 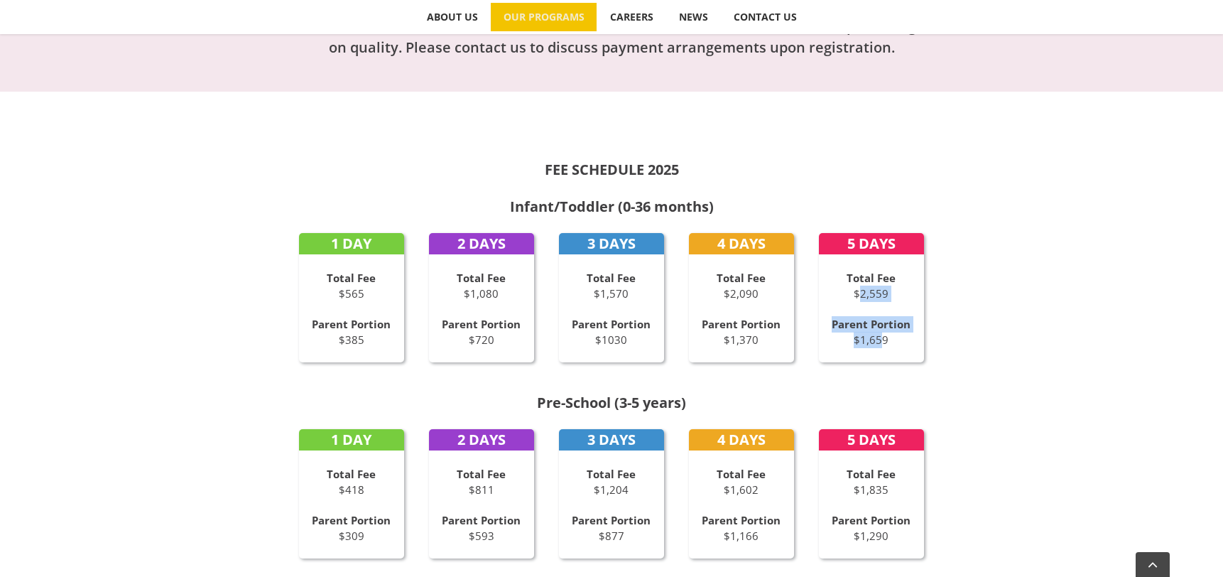 What do you see at coordinates (482, 286) in the screenshot?
I see `p: $1,080` at bounding box center [482, 286].